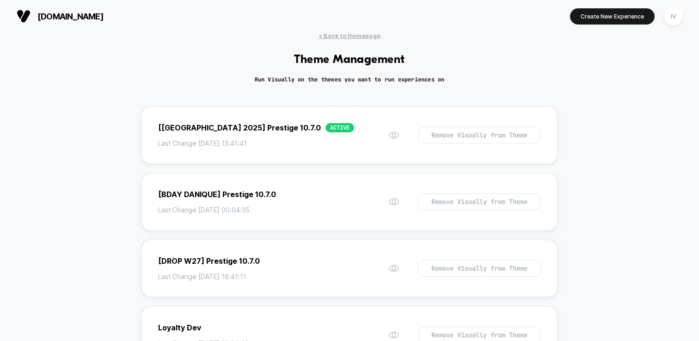  What do you see at coordinates (673, 16) in the screenshot?
I see `div: IV` at bounding box center [673, 16].